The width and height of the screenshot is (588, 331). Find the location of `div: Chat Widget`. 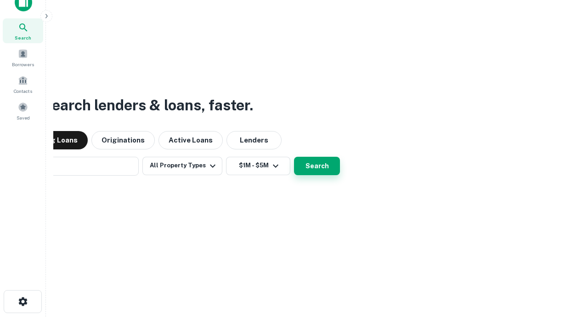

div: Chat Widget is located at coordinates (565, 279).